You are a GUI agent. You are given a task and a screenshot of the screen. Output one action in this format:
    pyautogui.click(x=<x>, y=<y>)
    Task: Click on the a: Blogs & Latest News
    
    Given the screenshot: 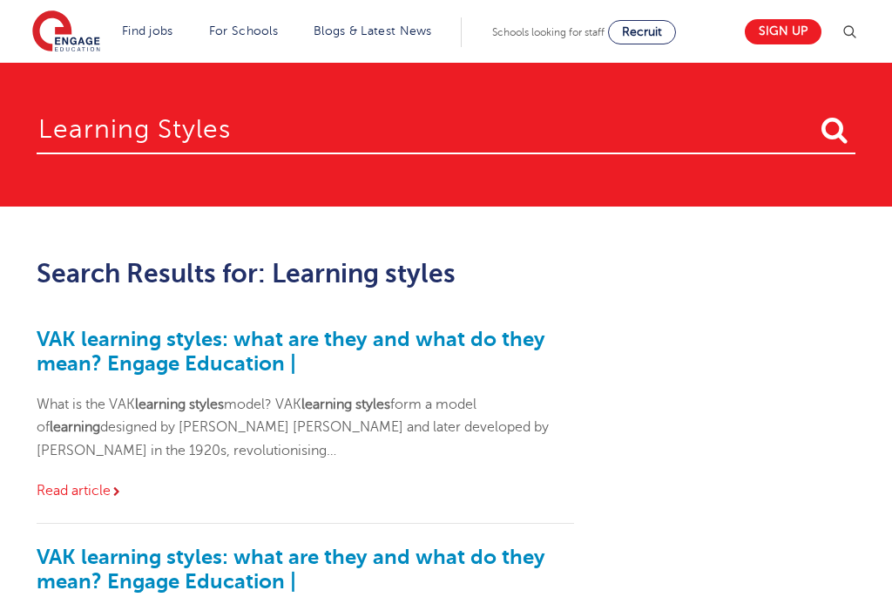 What is the action you would take?
    pyautogui.click(x=373, y=30)
    